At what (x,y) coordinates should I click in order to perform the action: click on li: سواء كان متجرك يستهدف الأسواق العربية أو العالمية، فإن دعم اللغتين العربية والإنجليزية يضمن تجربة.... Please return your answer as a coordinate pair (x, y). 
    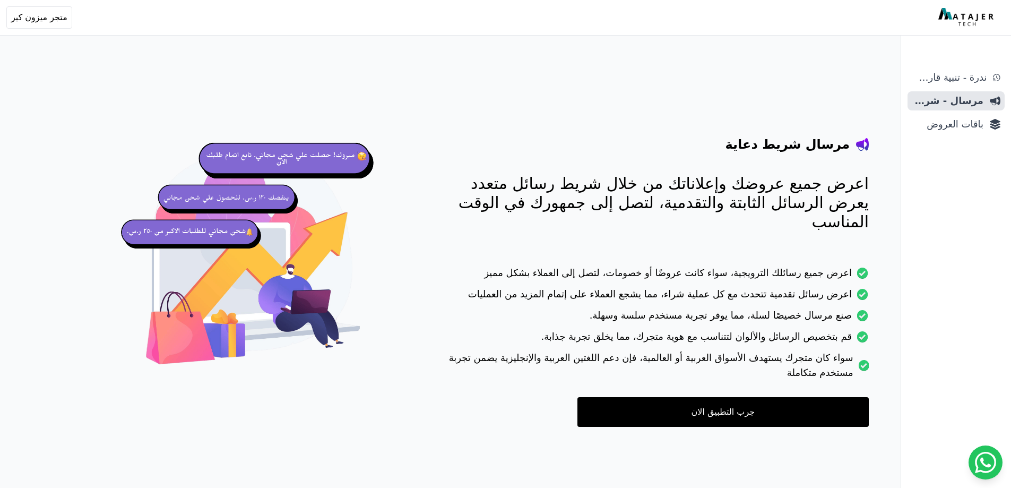
    Looking at the image, I should click on (650, 368).